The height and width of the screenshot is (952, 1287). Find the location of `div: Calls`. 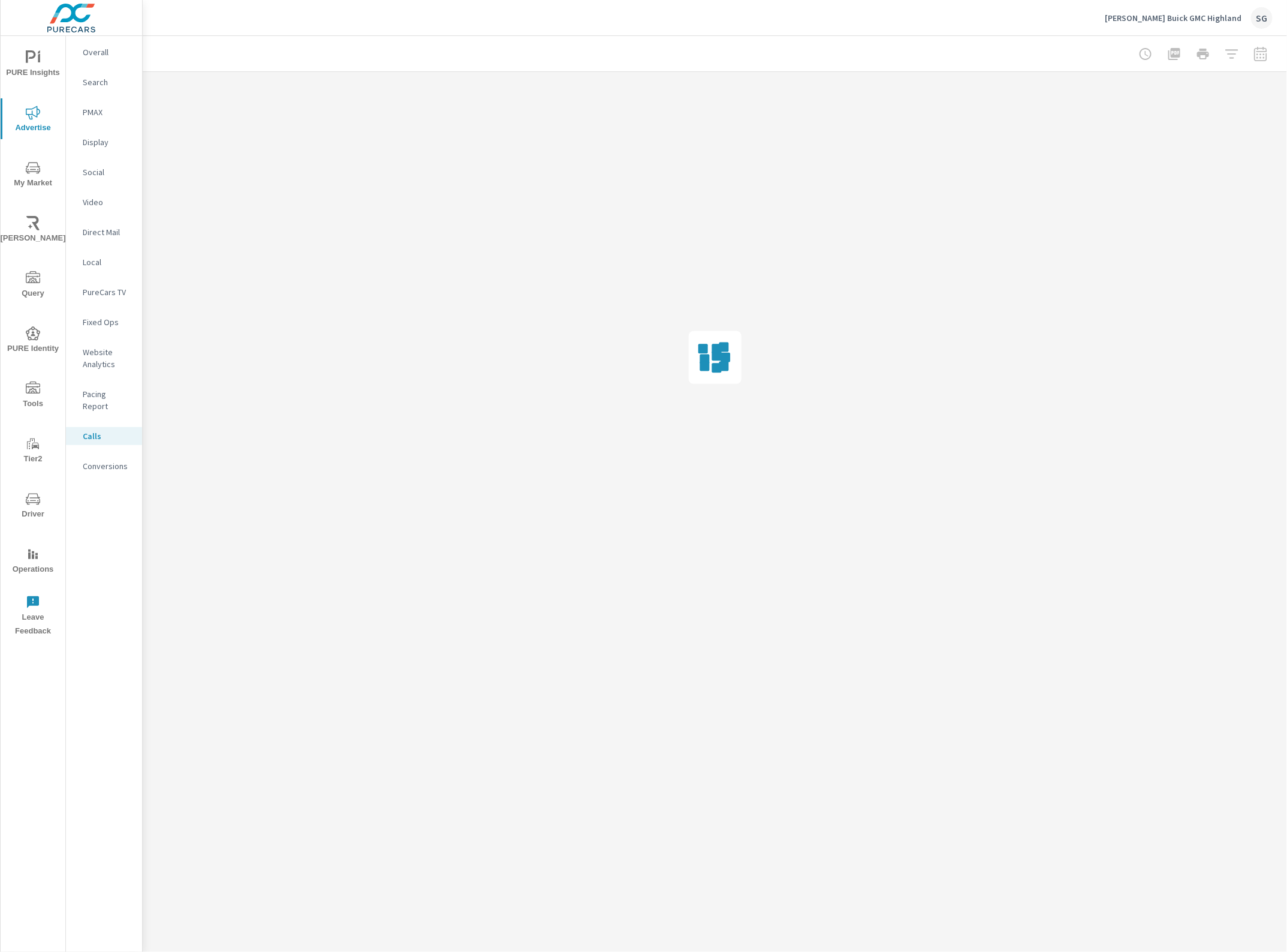

div: Calls is located at coordinates (104, 436).